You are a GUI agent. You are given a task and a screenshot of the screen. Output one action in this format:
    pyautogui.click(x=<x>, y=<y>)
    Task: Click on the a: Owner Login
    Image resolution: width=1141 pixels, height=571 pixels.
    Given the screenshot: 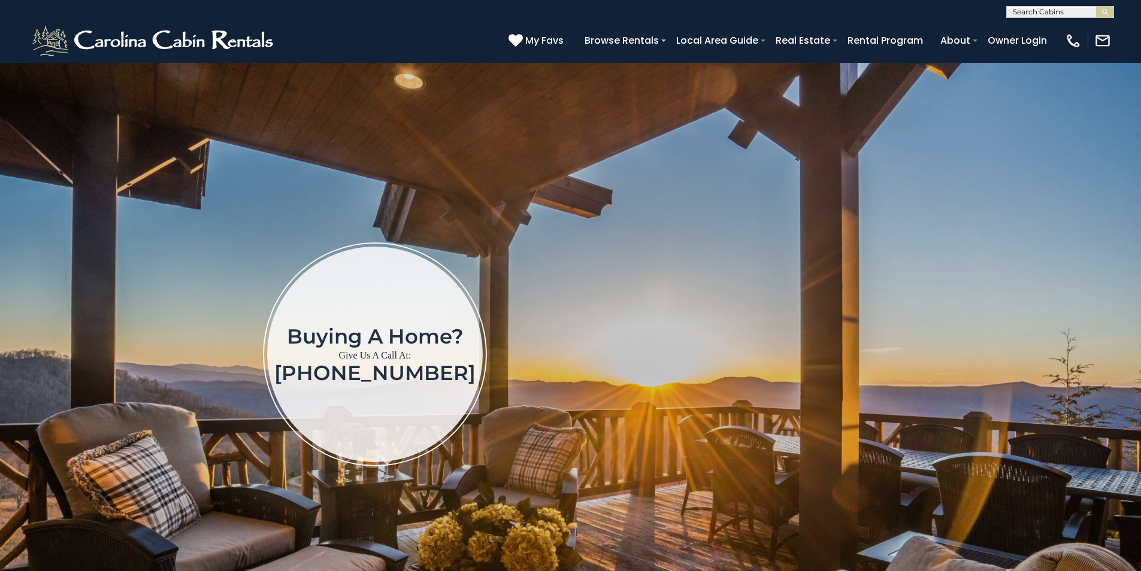 What is the action you would take?
    pyautogui.click(x=1017, y=40)
    